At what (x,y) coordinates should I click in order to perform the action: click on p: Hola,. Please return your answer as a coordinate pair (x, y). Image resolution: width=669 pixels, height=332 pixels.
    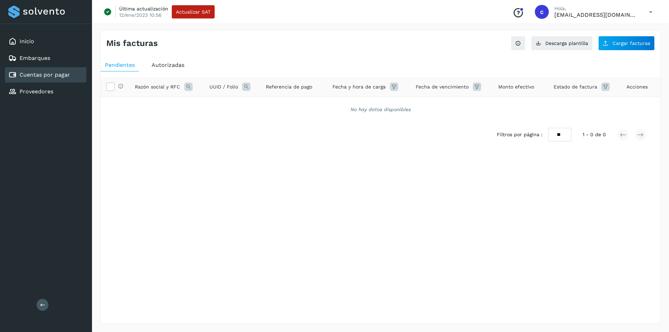
    Looking at the image, I should click on (596, 8).